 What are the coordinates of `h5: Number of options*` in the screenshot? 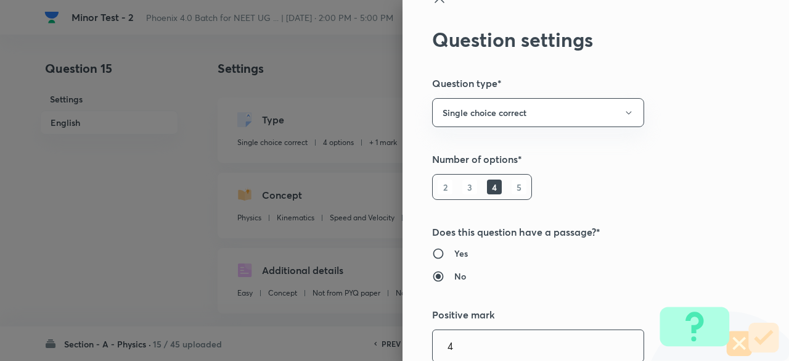 It's located at (575, 159).